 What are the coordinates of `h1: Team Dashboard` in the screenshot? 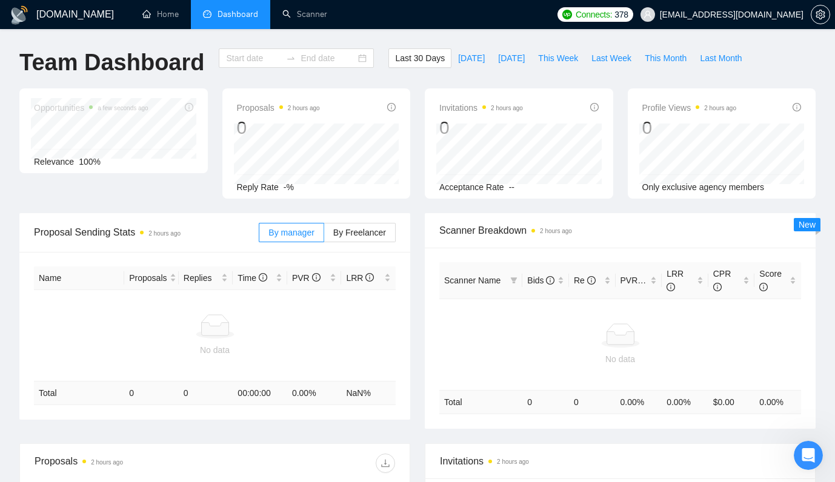 It's located at (111, 62).